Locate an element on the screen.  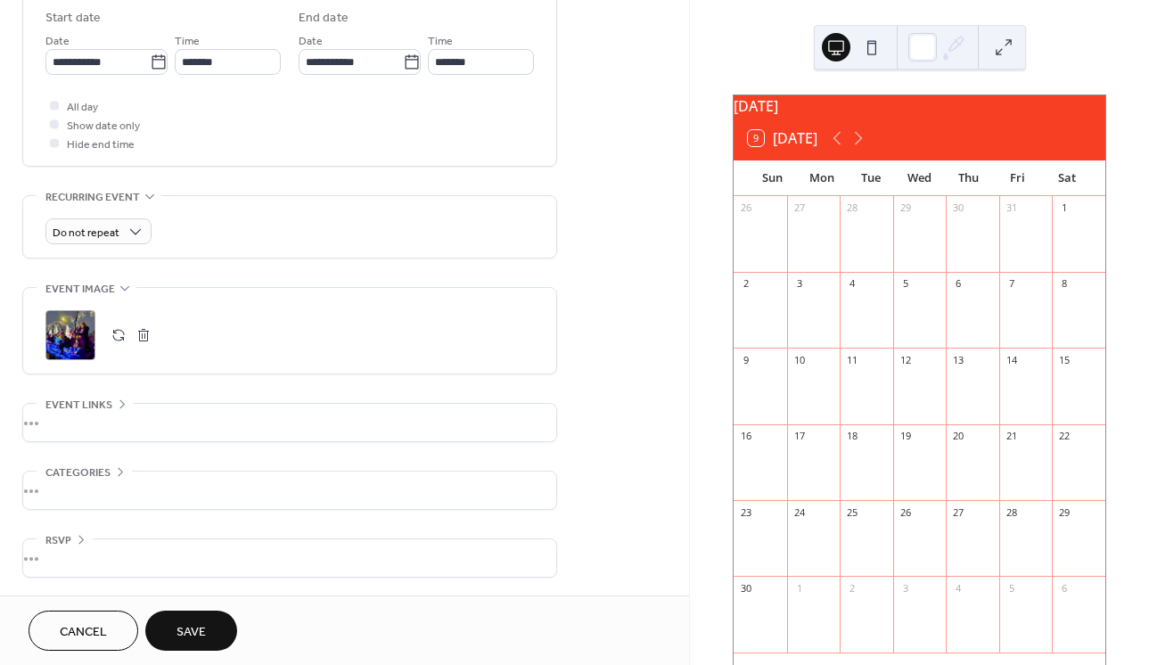
span: Event links is located at coordinates (78, 405).